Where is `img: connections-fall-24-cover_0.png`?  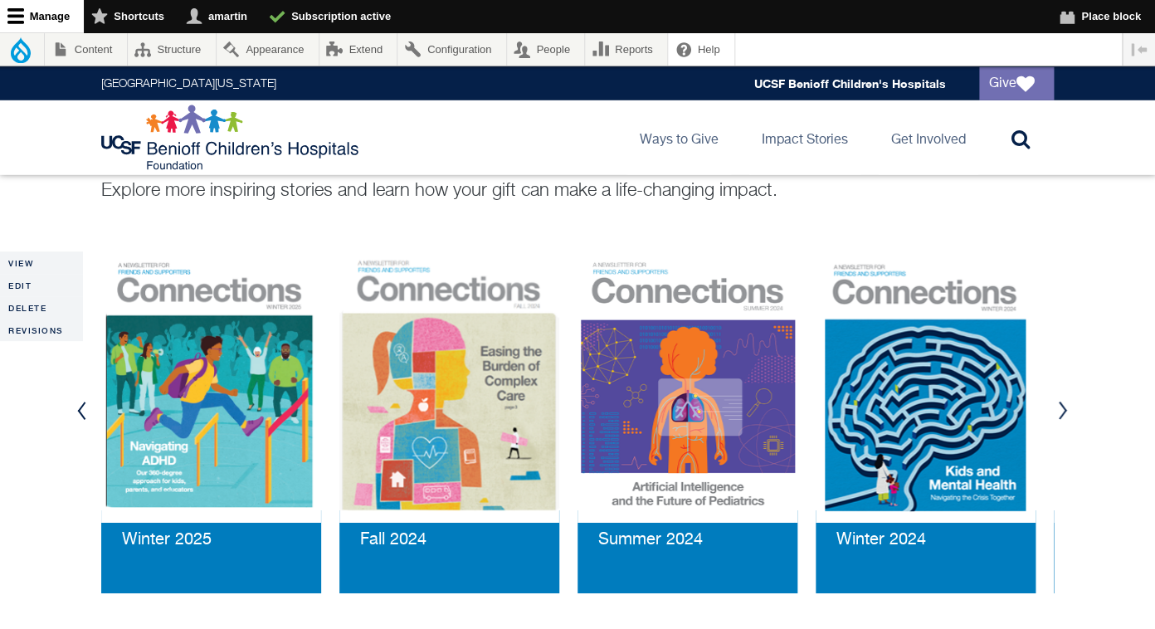 img: connections-fall-24-cover_0.png is located at coordinates (449, 387).